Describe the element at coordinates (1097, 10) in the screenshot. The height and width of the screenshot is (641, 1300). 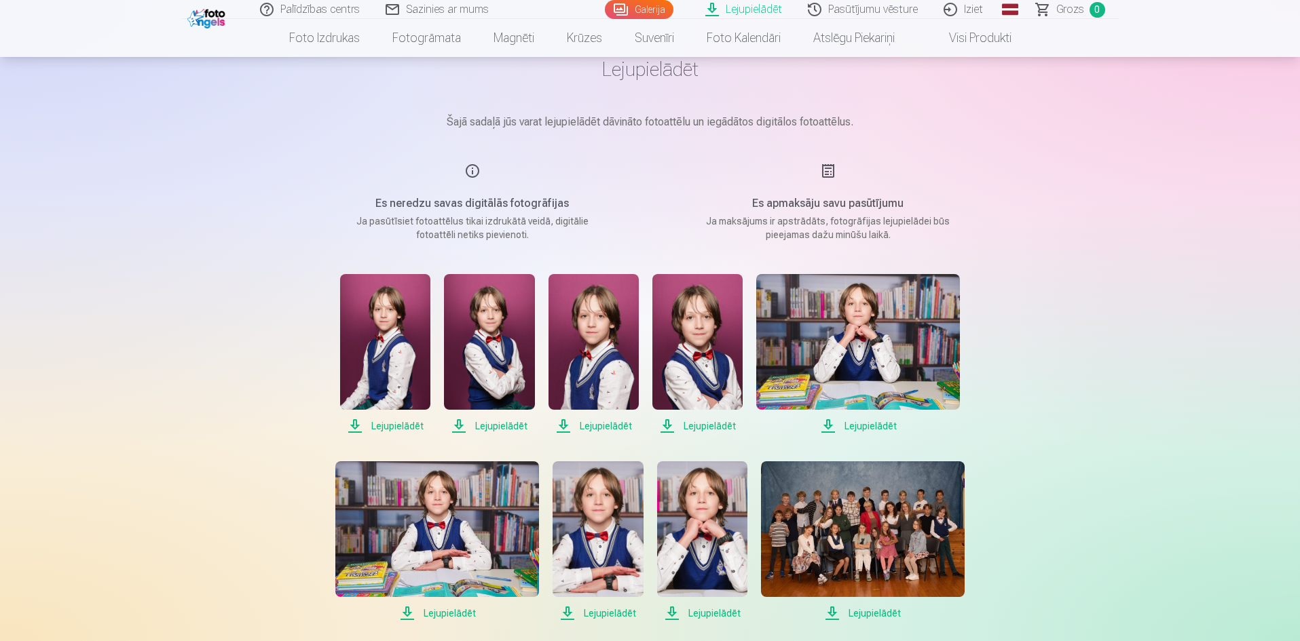
I see `span: 0` at that location.